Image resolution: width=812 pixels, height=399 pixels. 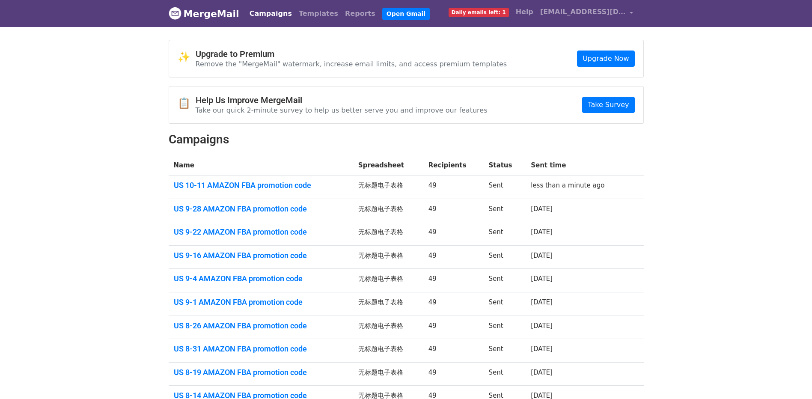 What do you see at coordinates (342, 110) in the screenshot?
I see `p: Take our quick 2-minute survey to help us better serve you and improve our features` at bounding box center [342, 110].